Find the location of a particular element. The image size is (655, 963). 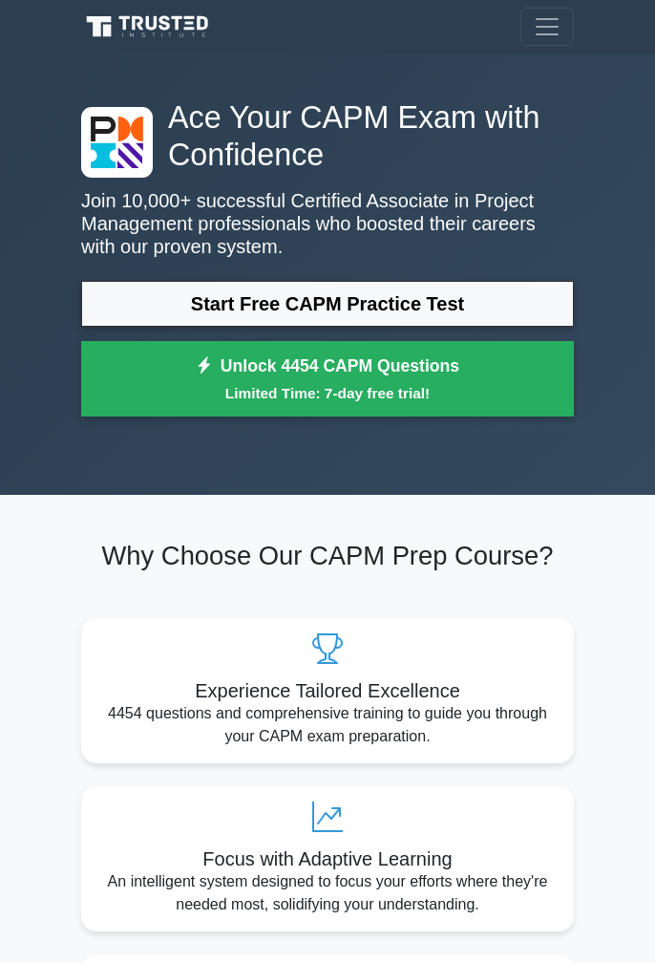

a: Start Free CAPM Practice Test is located at coordinates (328, 304).